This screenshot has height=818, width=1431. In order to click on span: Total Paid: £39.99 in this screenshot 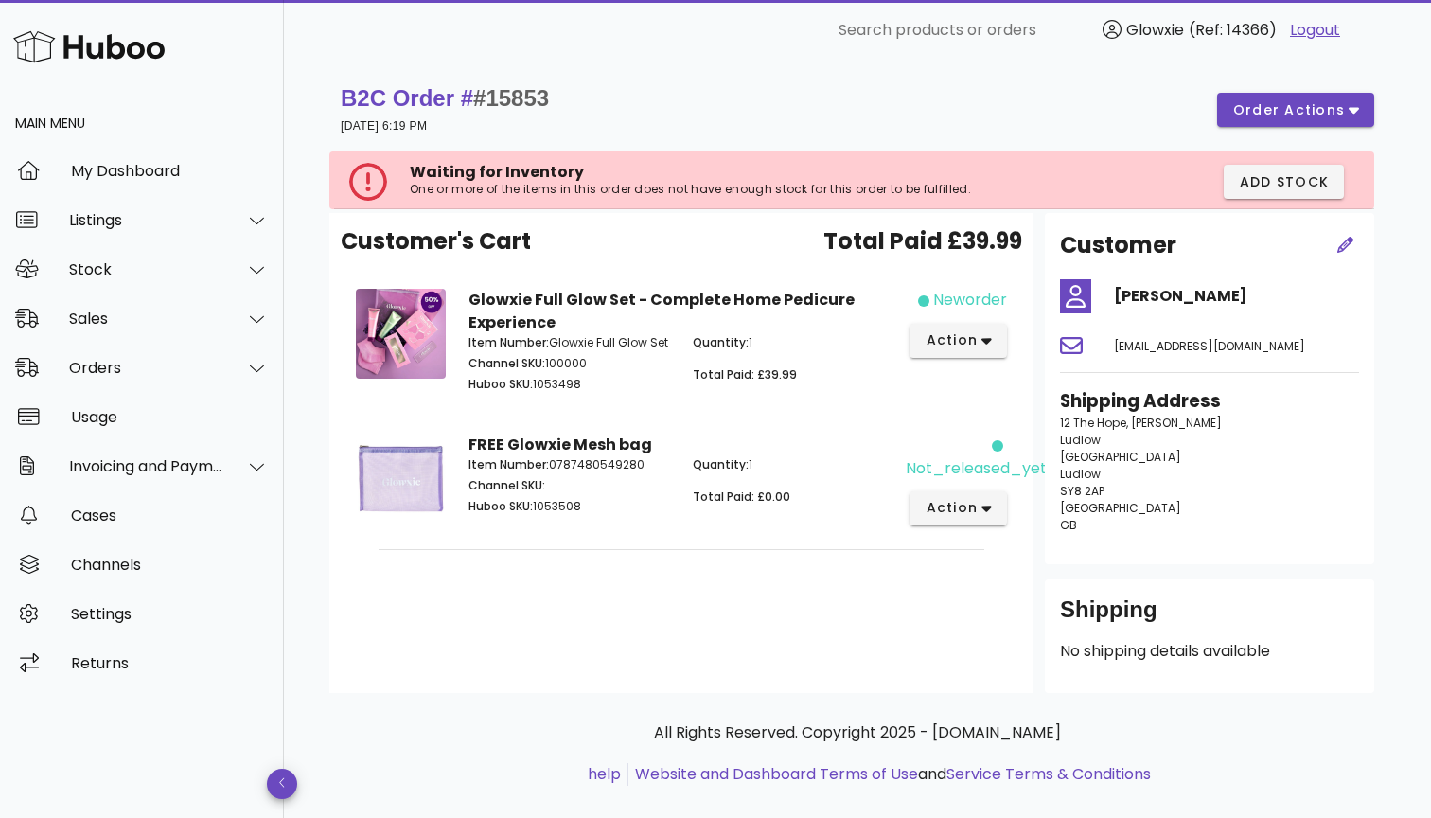, I will do `click(745, 374)`.